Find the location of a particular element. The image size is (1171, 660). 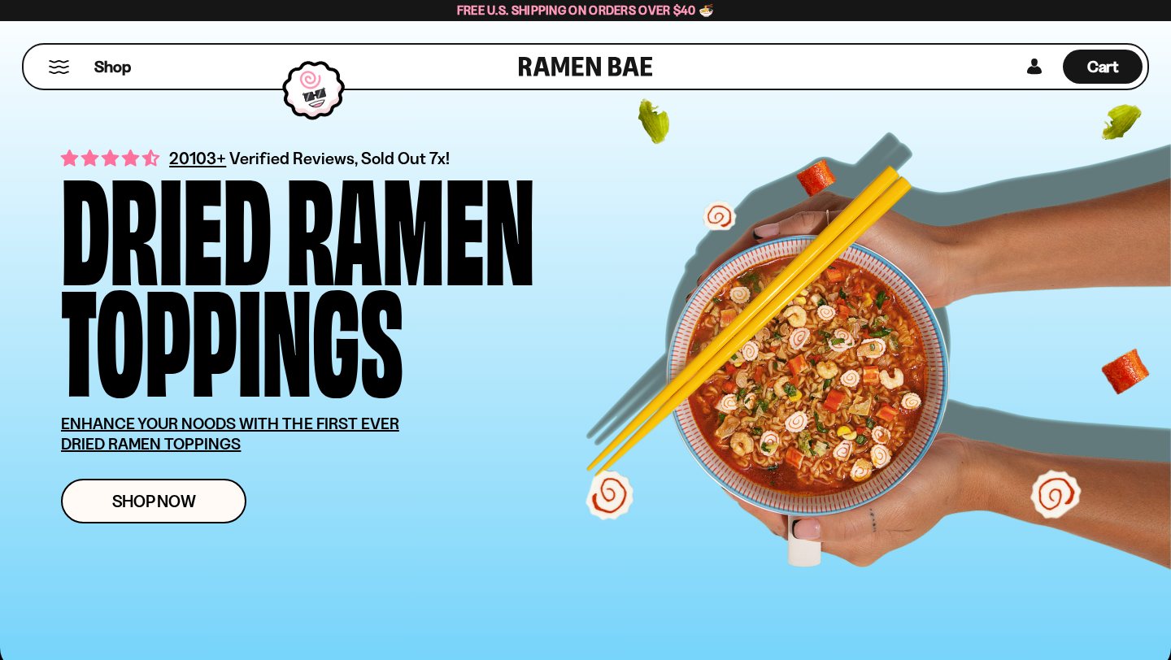

a: Shop is located at coordinates (112, 67).